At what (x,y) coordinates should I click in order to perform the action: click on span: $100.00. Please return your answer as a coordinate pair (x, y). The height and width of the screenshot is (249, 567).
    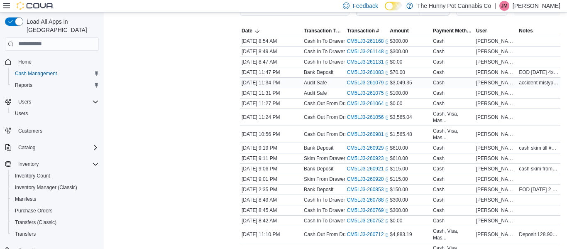
    Looking at the image, I should click on (399, 93).